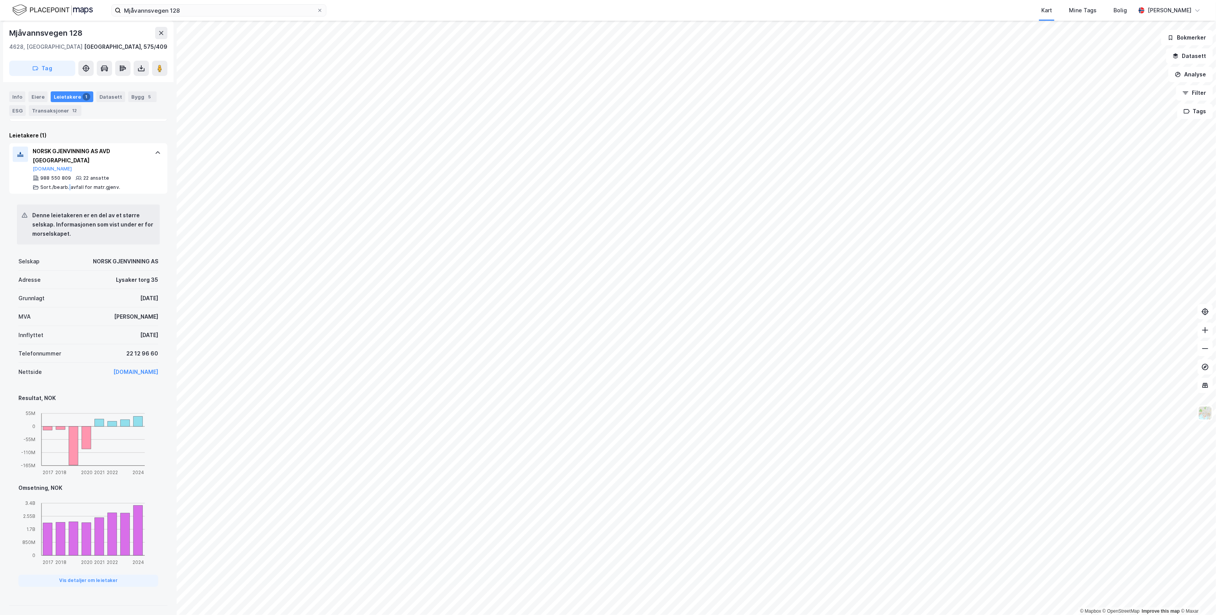 This screenshot has width=1216, height=615. Describe the element at coordinates (96, 178) in the screenshot. I see `div: 22 ansatte` at that location.